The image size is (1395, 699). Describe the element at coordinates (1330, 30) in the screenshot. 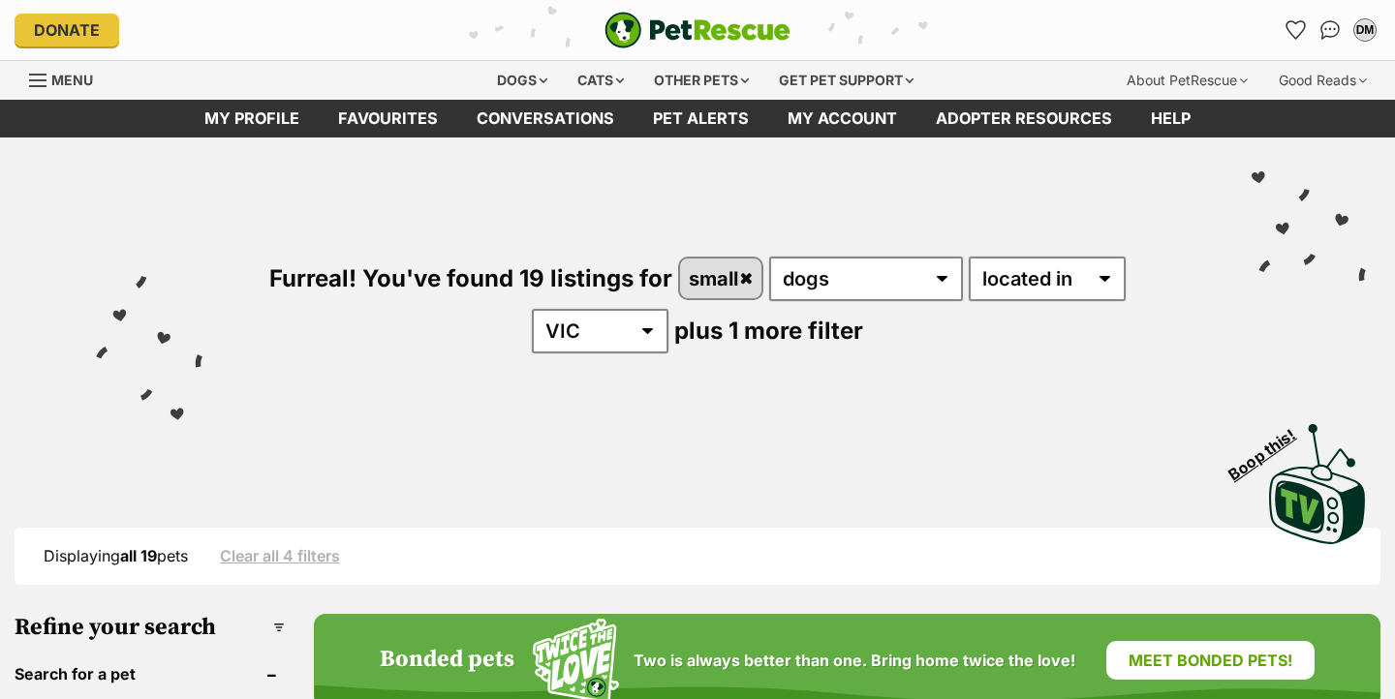

I see `a: Conversations` at that location.